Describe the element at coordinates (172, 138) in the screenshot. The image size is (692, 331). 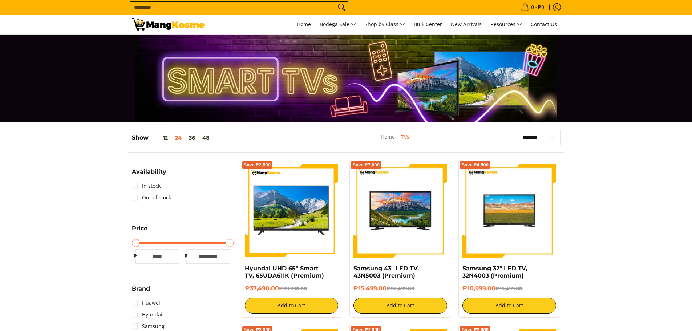
I see `h5: Show` at that location.